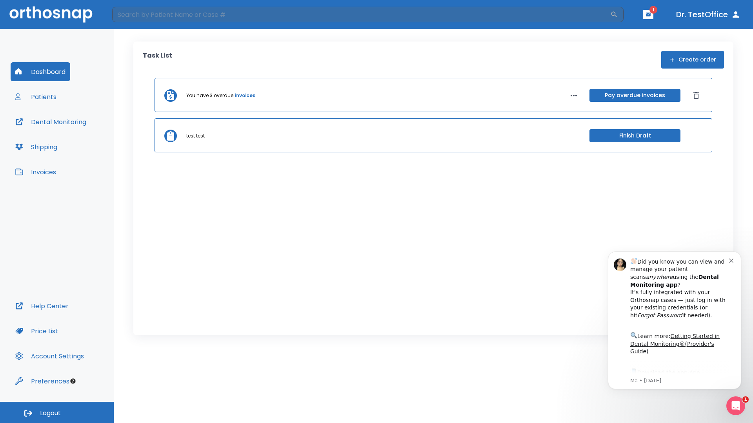 The height and width of the screenshot is (423, 753). Describe the element at coordinates (24, 23) in the screenshot. I see `img: Profile image for Ma` at that location.